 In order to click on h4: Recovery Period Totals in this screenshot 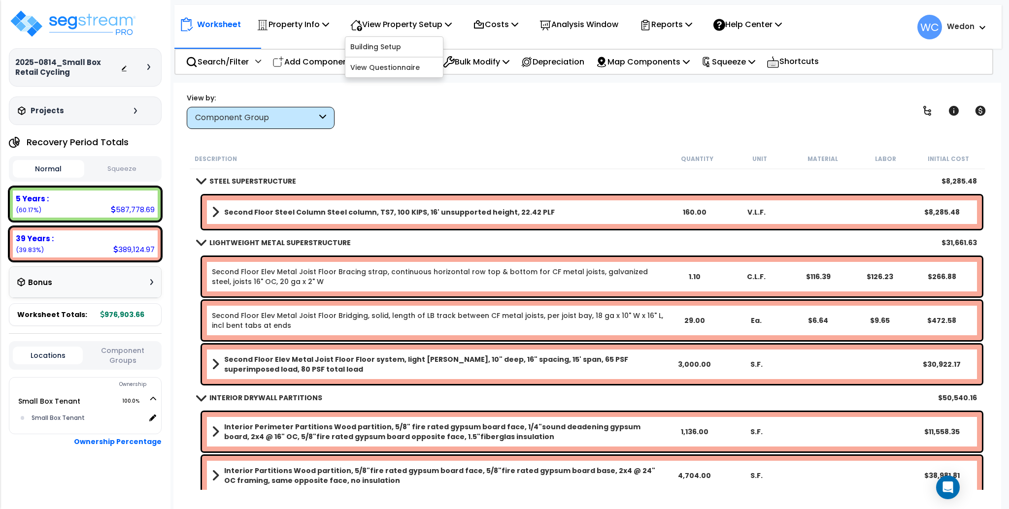, I will do `click(77, 142)`.